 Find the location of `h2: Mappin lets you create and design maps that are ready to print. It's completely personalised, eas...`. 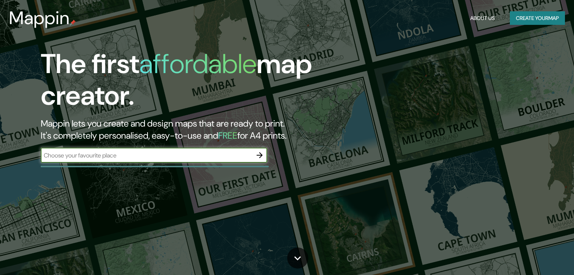

h2: Mappin lets you create and design maps that are ready to print. It's completely personalised, eas... is located at coordinates (184, 130).